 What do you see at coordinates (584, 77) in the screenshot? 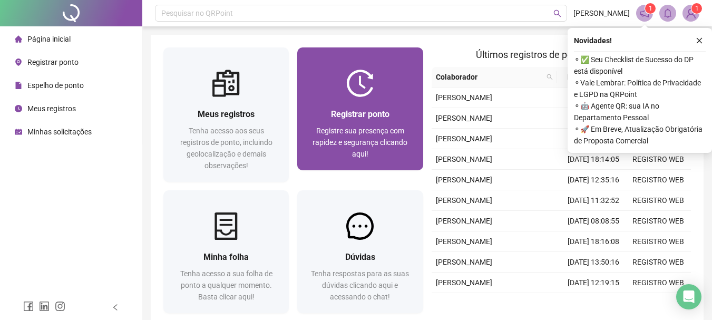
I see `span: Data/Hora` at bounding box center [584, 77].